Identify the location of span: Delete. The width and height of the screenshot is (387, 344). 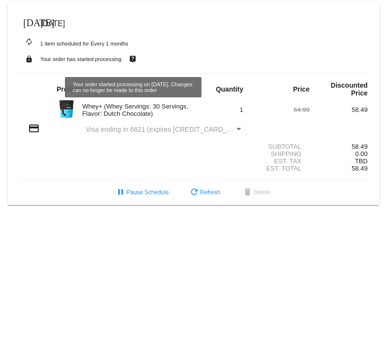
(256, 192).